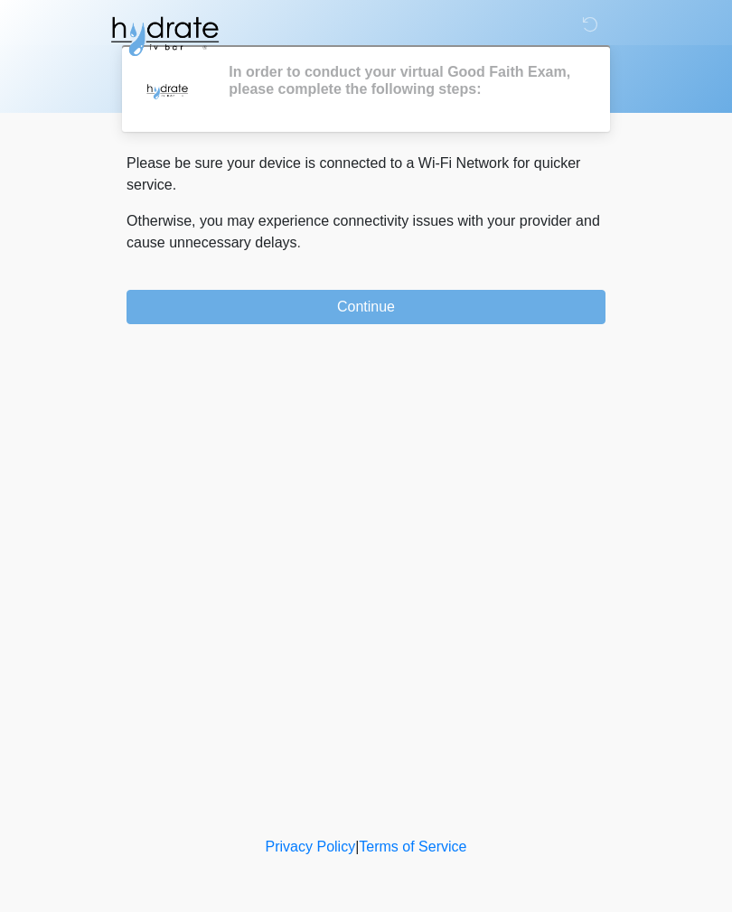 This screenshot has width=732, height=912. Describe the element at coordinates (164, 36) in the screenshot. I see `img: Hydrate IV Bar - Fort Collins Logo` at that location.